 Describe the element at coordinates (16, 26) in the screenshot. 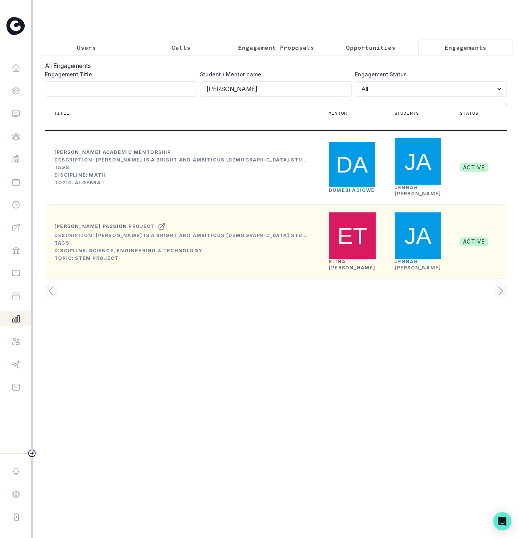

I see `img: Curious Cardinals Logo` at that location.